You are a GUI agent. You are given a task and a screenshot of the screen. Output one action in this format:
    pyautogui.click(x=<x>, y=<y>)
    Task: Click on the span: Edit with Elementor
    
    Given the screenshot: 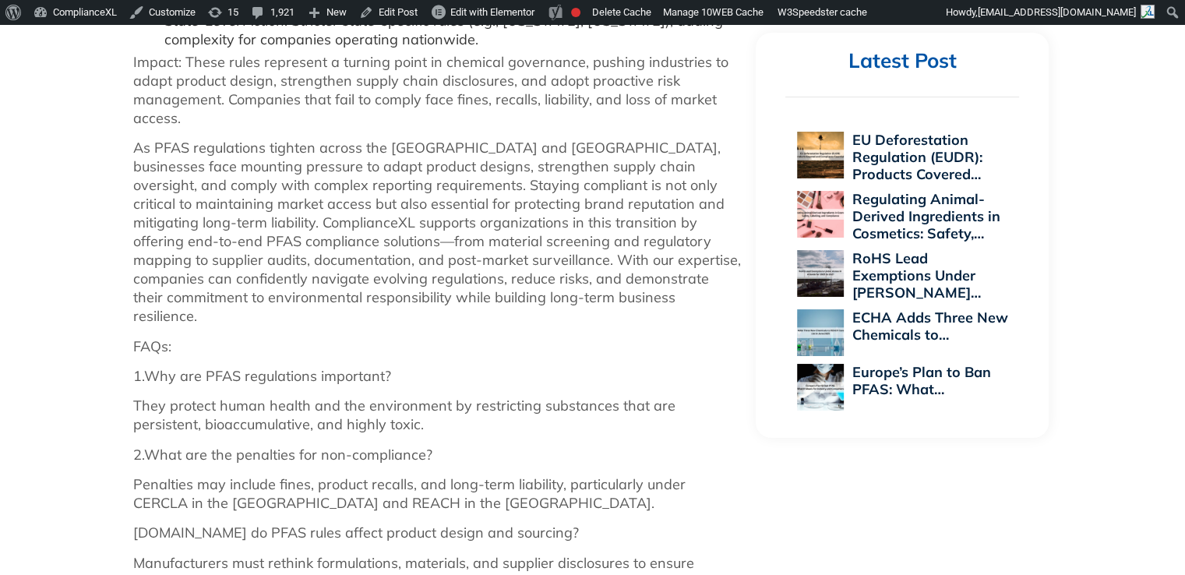 What is the action you would take?
    pyautogui.click(x=492, y=12)
    